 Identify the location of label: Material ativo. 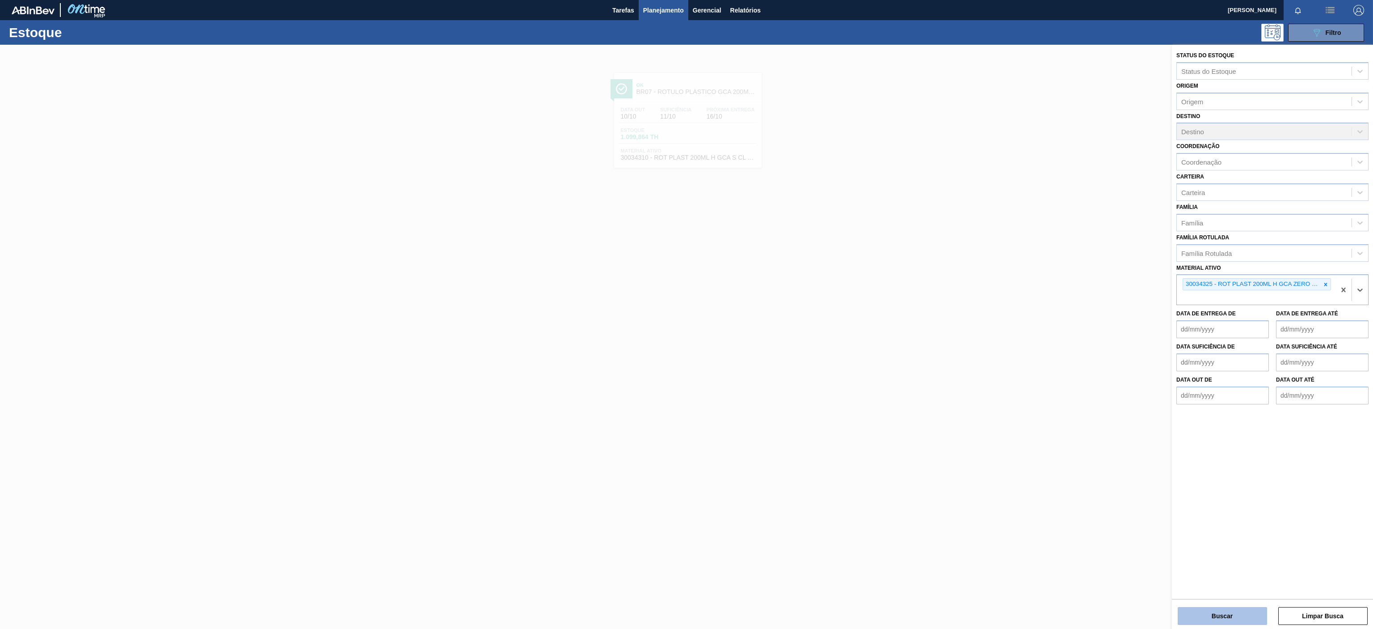
(1199, 268).